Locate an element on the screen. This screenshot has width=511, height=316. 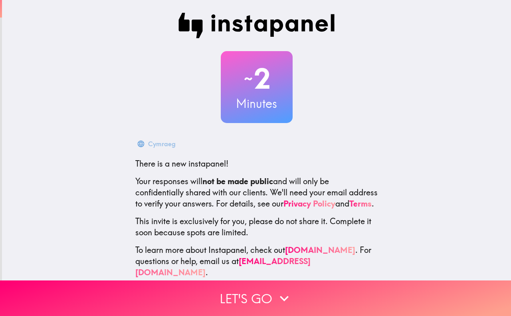
b: not be made public is located at coordinates (238, 181).